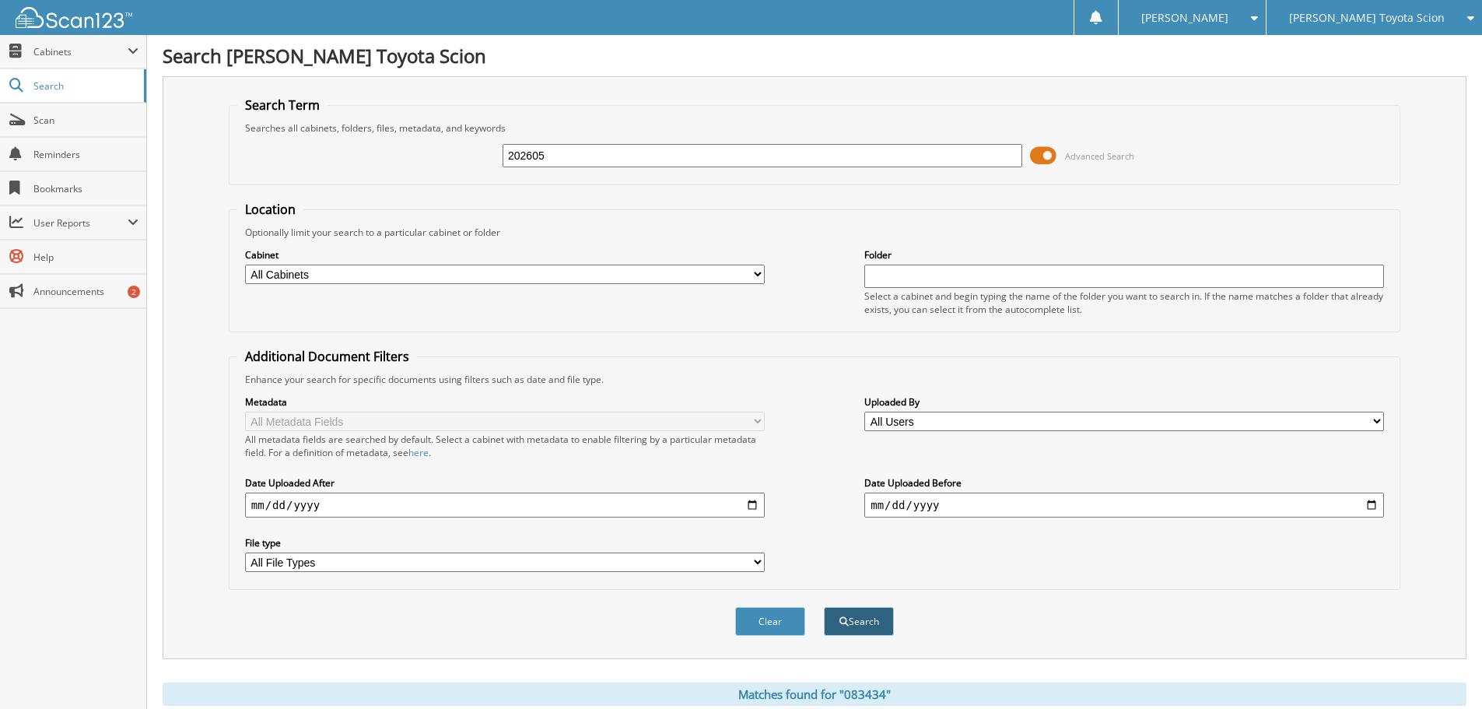  What do you see at coordinates (814, 379) in the screenshot?
I see `div: Enhance your search for specific documents using filters such as date and file type.` at bounding box center [814, 379].